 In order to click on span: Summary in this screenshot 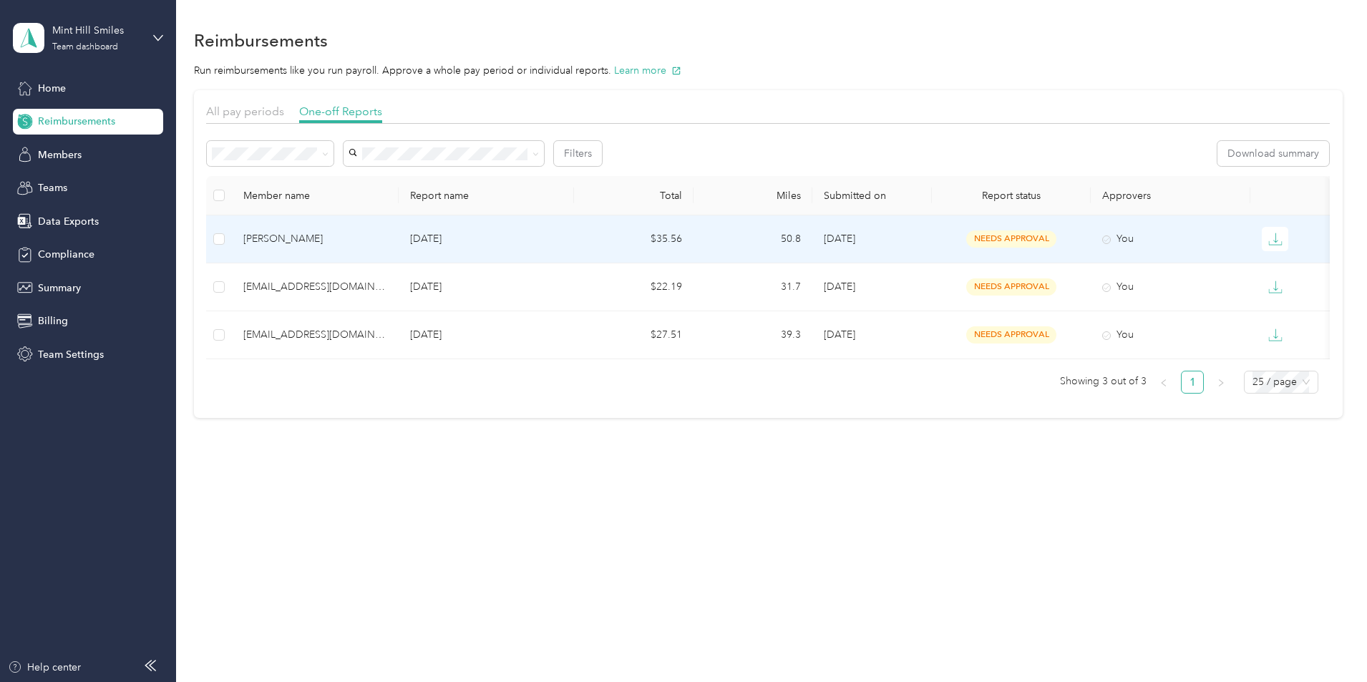, I will do `click(59, 288)`.